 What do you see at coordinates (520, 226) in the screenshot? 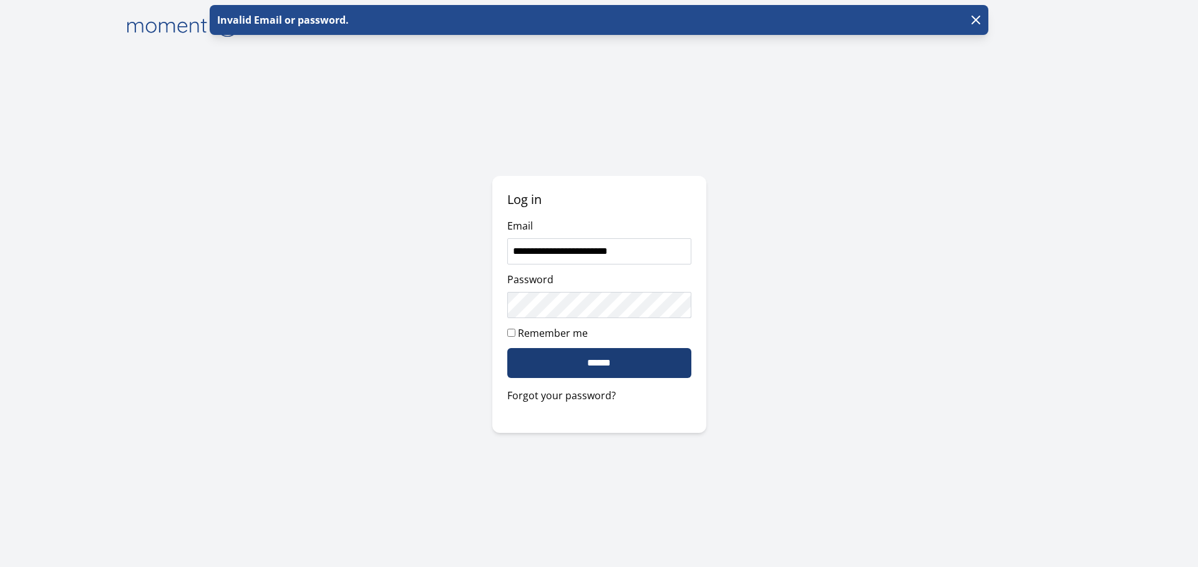
I see `label: Email` at bounding box center [520, 226].